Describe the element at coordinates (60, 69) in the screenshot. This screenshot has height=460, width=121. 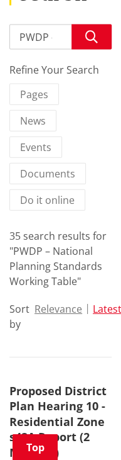
I see `div: Refine Your Search` at that location.